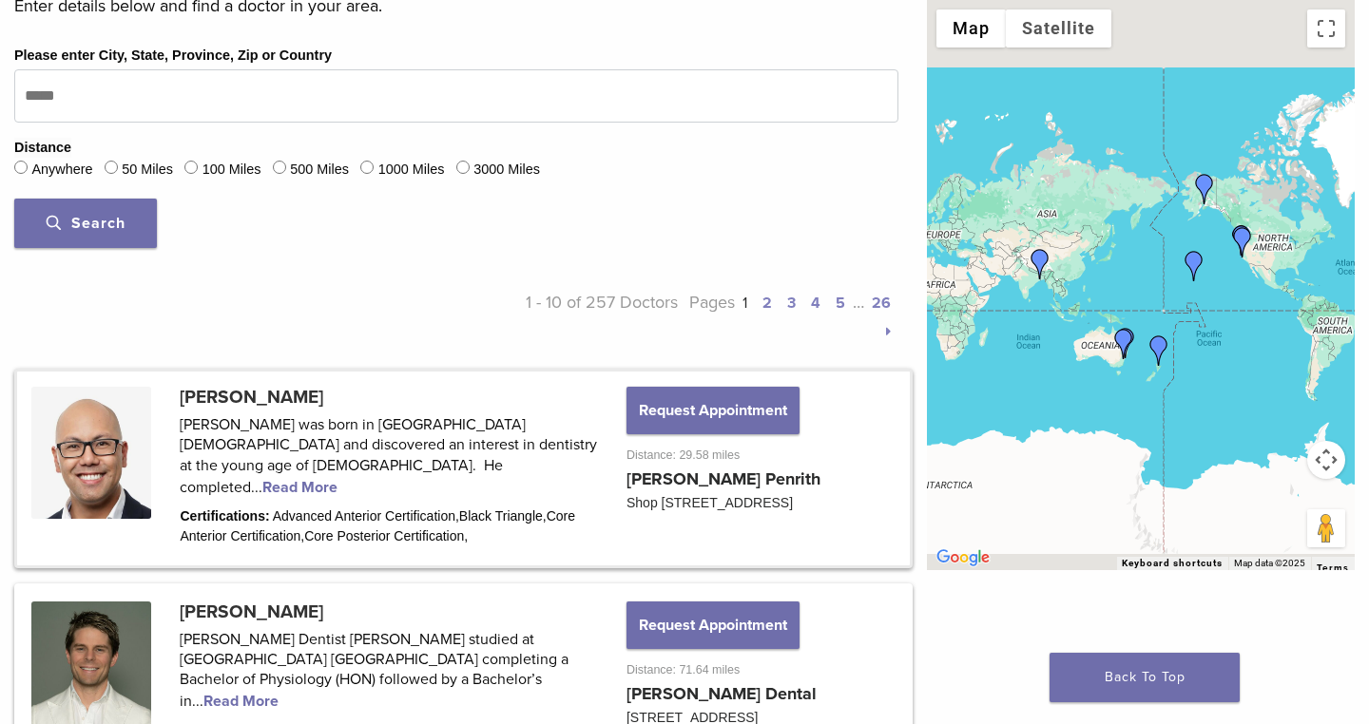 This screenshot has height=724, width=1369. Describe the element at coordinates (412, 170) in the screenshot. I see `label: 1000 Miles` at that location.